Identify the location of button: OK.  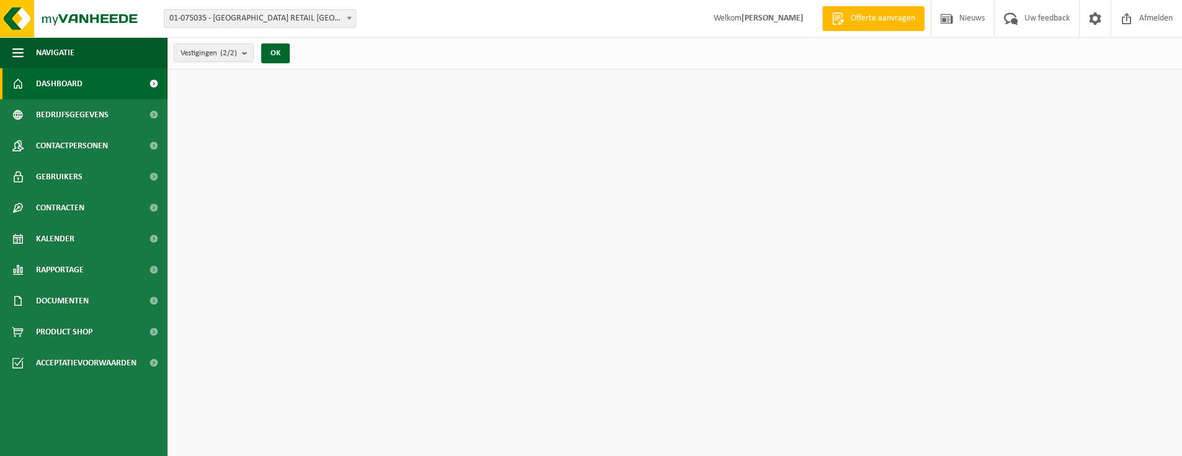
(276, 53).